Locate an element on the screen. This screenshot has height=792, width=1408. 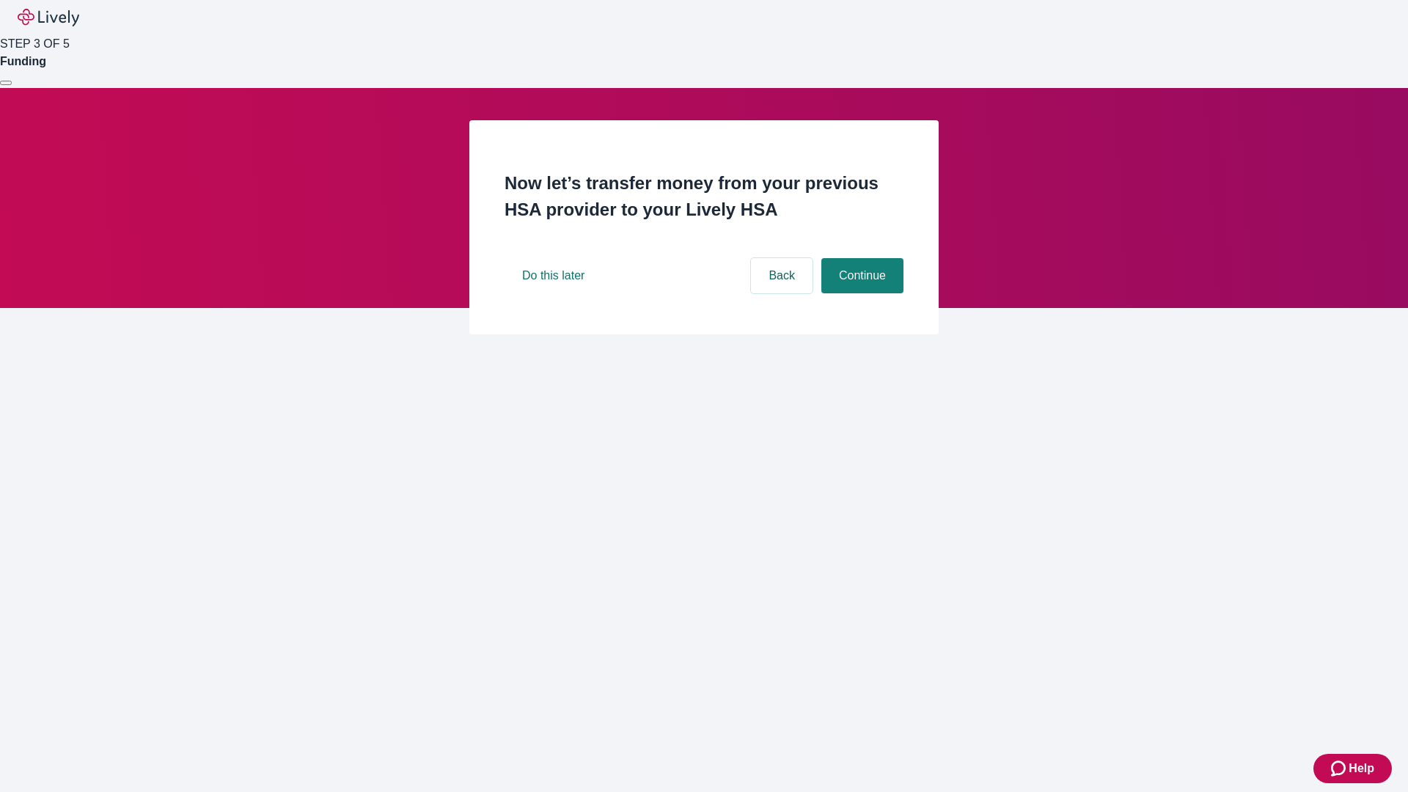
button: Zendesk support iconHelp is located at coordinates (1352, 768).